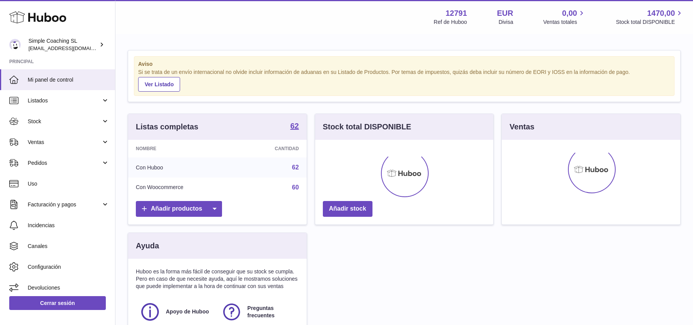  What do you see at coordinates (505, 13) in the screenshot?
I see `strong: EUR` at bounding box center [505, 13].